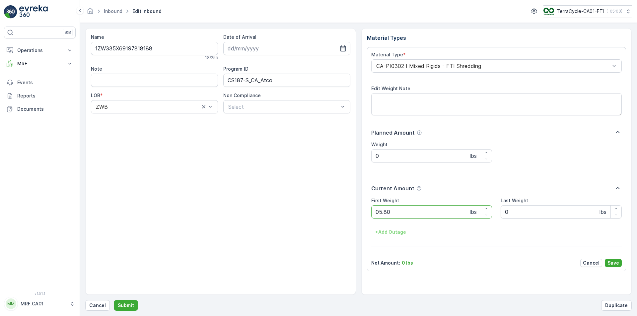 The width and height of the screenshot is (637, 316). Describe the element at coordinates (11, 12) in the screenshot. I see `img: logo` at that location.